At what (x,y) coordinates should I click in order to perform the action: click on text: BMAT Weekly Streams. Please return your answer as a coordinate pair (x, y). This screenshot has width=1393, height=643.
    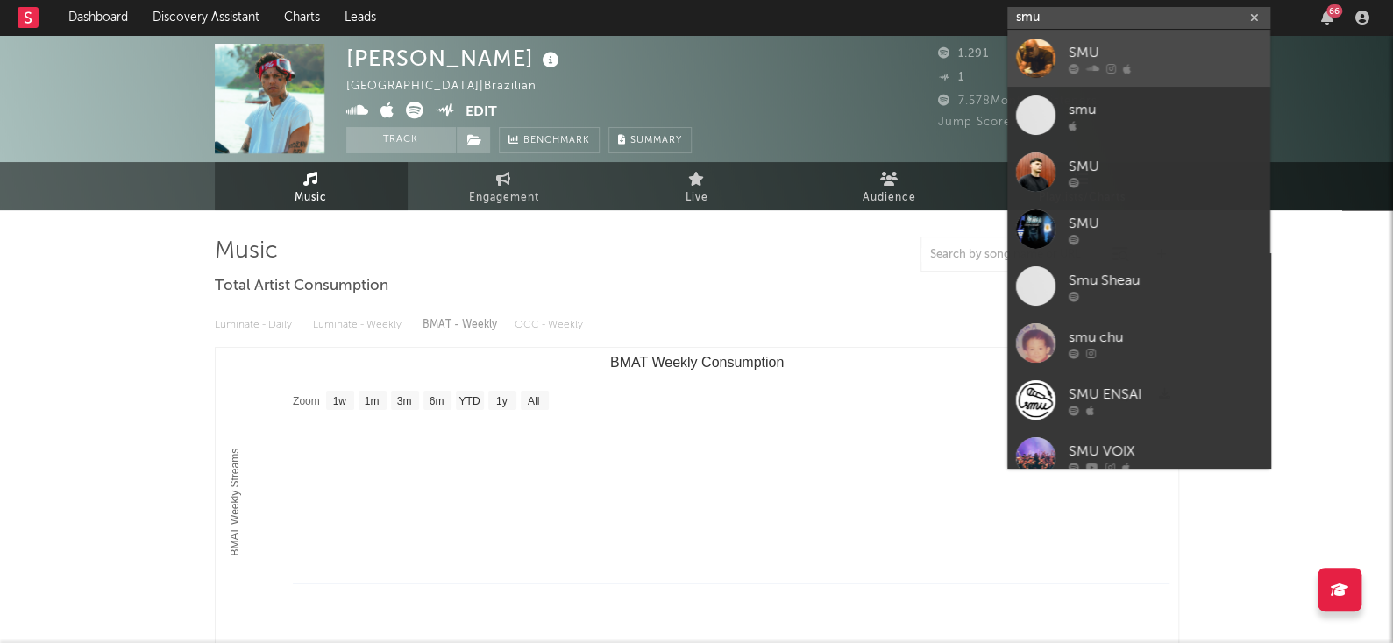
    Looking at the image, I should click on (234, 502).